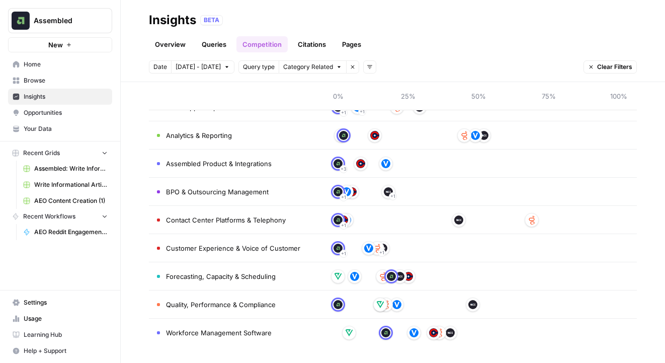 The height and width of the screenshot is (363, 665). What do you see at coordinates (71, 232) in the screenshot?
I see `span: AEO Reddit Engagement - Fork` at bounding box center [71, 232].